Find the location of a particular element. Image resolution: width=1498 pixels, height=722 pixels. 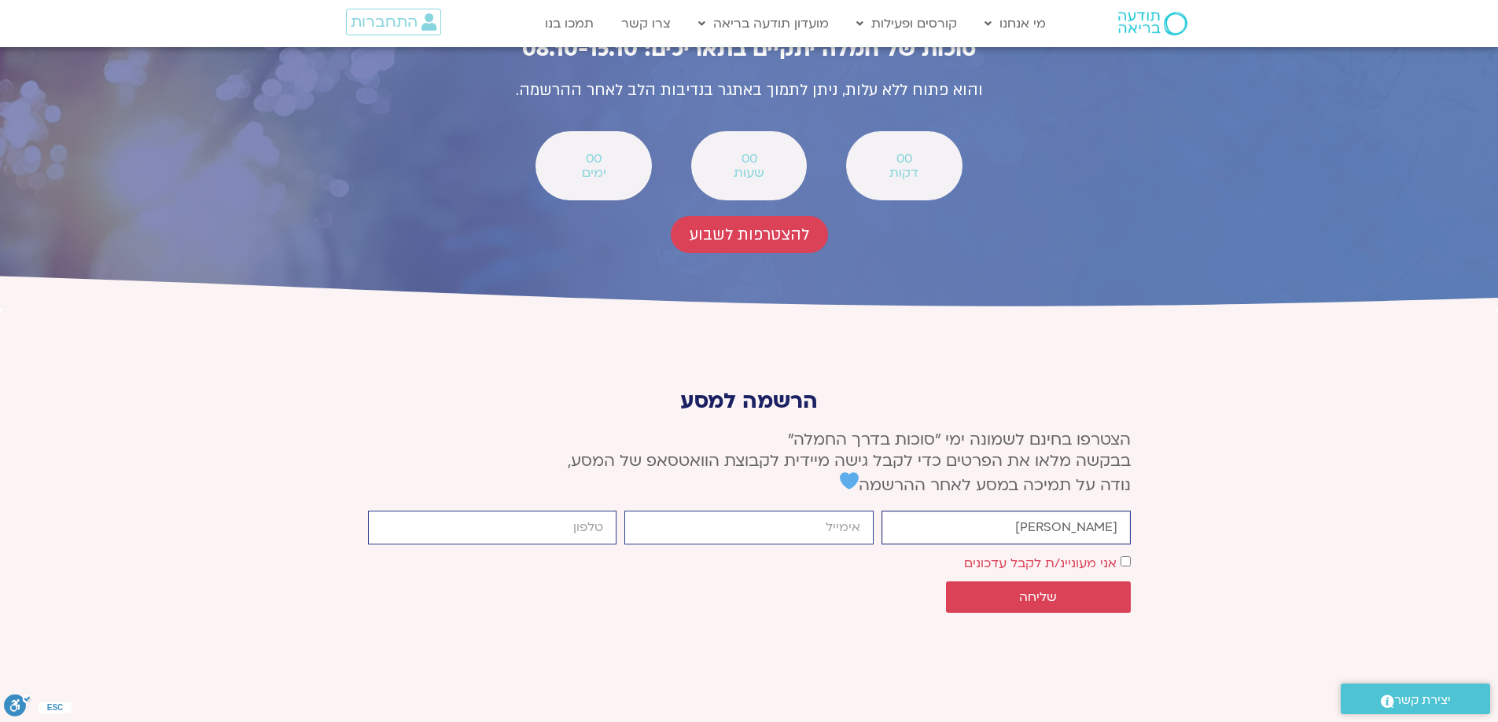

a: צרו קשר is located at coordinates (645, 24).